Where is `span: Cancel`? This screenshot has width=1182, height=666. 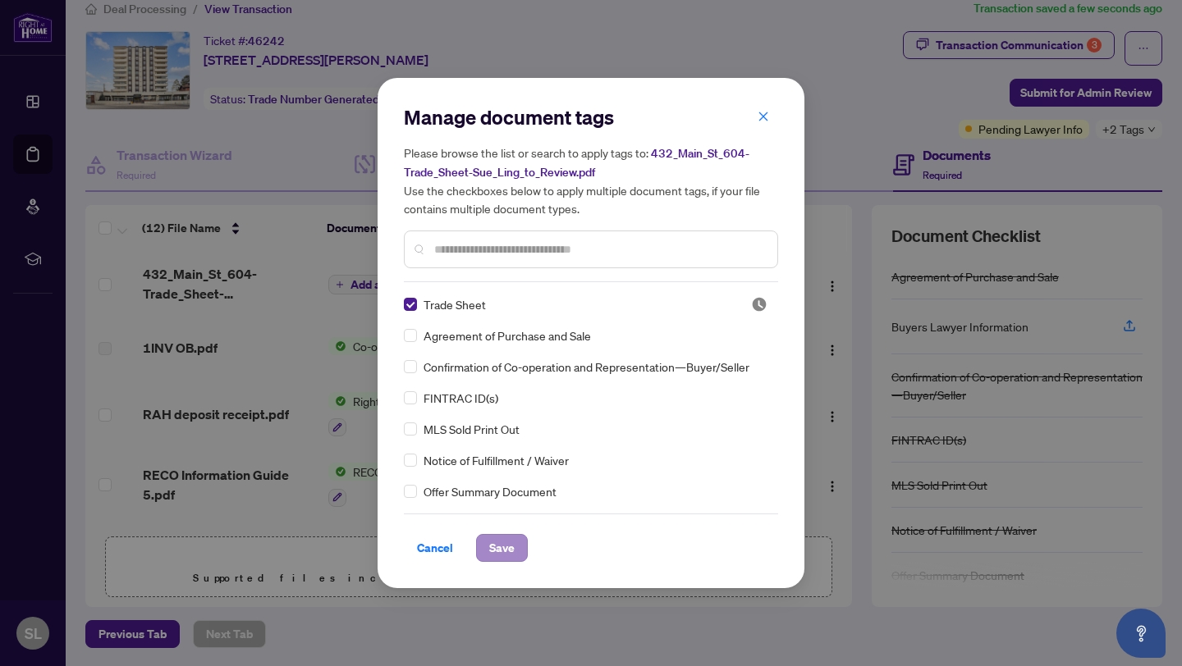
span: Cancel is located at coordinates (435, 548).